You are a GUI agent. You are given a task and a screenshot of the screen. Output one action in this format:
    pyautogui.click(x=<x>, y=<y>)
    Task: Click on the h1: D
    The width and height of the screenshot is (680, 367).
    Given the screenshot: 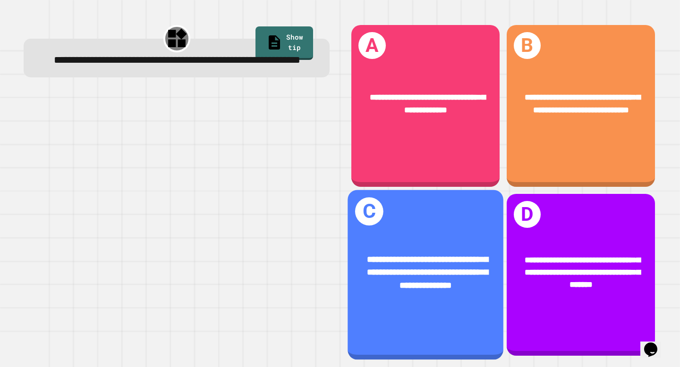 What is the action you would take?
    pyautogui.click(x=527, y=214)
    